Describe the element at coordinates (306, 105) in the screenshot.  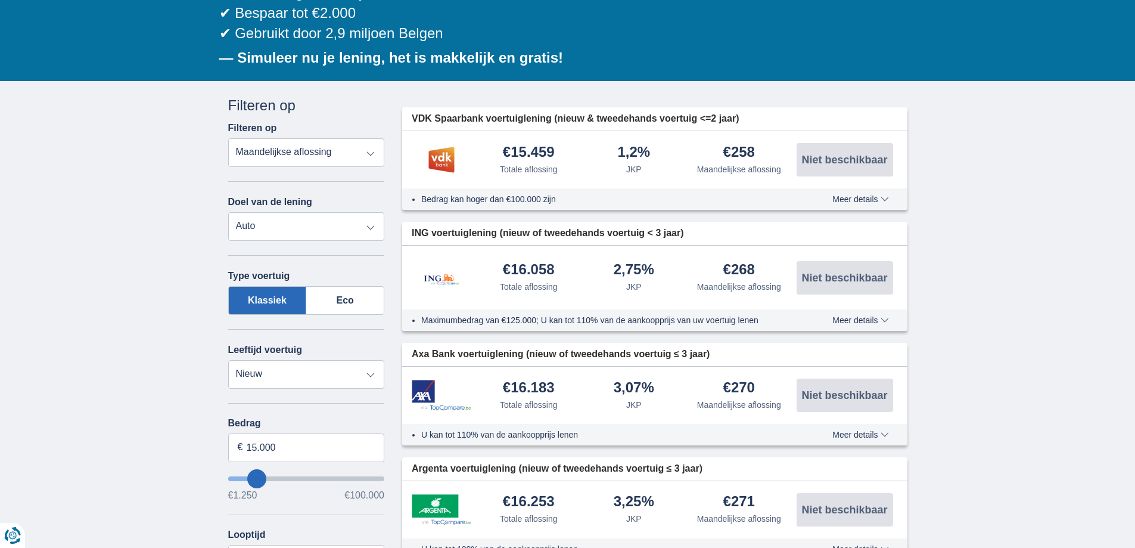
I see `div: Filteren op` at that location.